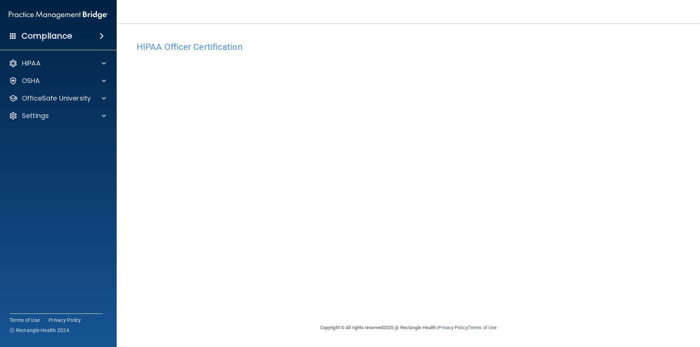 Image resolution: width=700 pixels, height=347 pixels. I want to click on p: HIPAA, so click(31, 63).